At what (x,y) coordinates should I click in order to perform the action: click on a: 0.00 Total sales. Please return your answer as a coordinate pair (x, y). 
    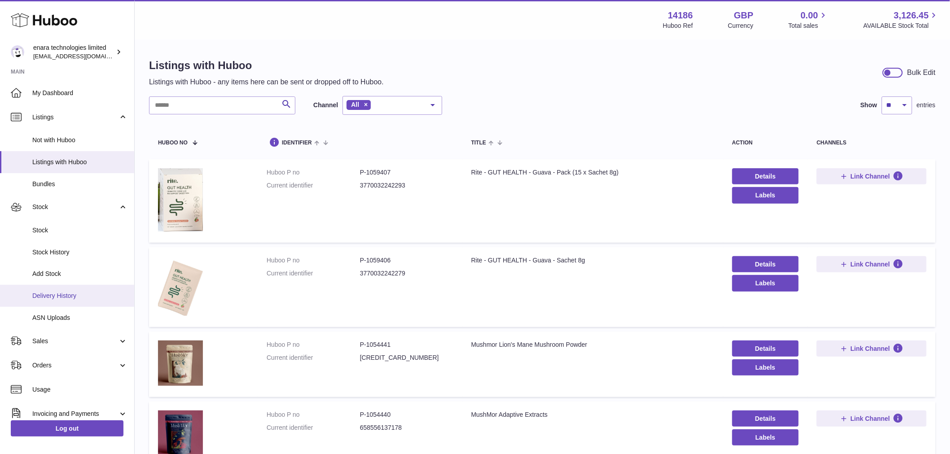
    Looking at the image, I should click on (808, 20).